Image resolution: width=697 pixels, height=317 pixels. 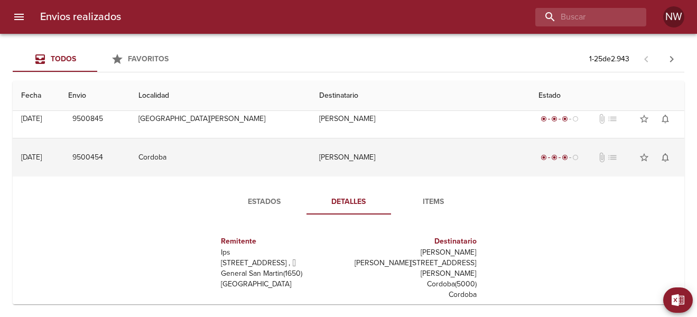 I want to click on th: Estado, so click(x=607, y=96).